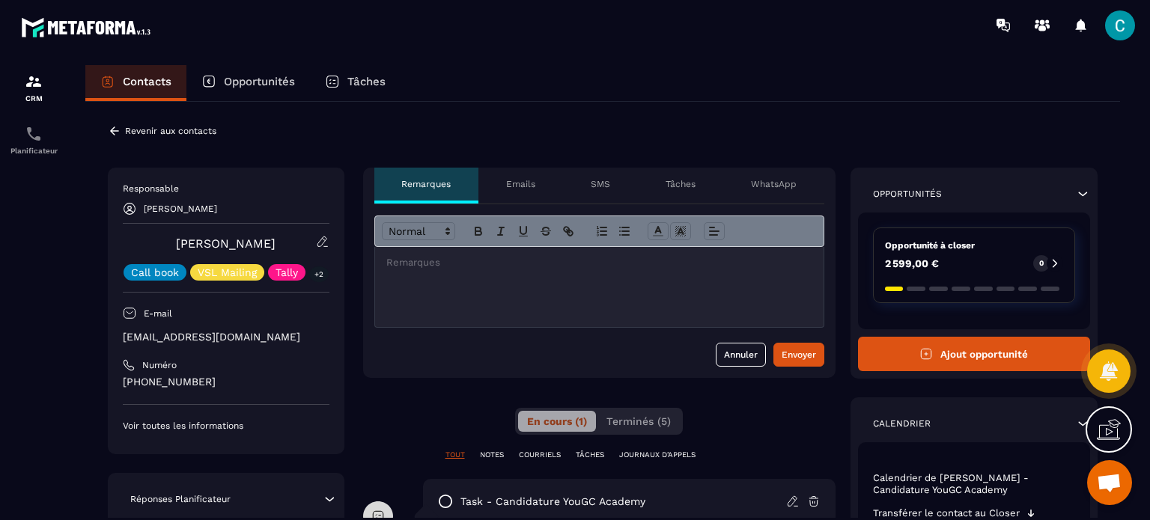 Image resolution: width=1150 pixels, height=520 pixels. What do you see at coordinates (1109, 483) in the screenshot?
I see `div: Ouvrir le chat` at bounding box center [1109, 483].